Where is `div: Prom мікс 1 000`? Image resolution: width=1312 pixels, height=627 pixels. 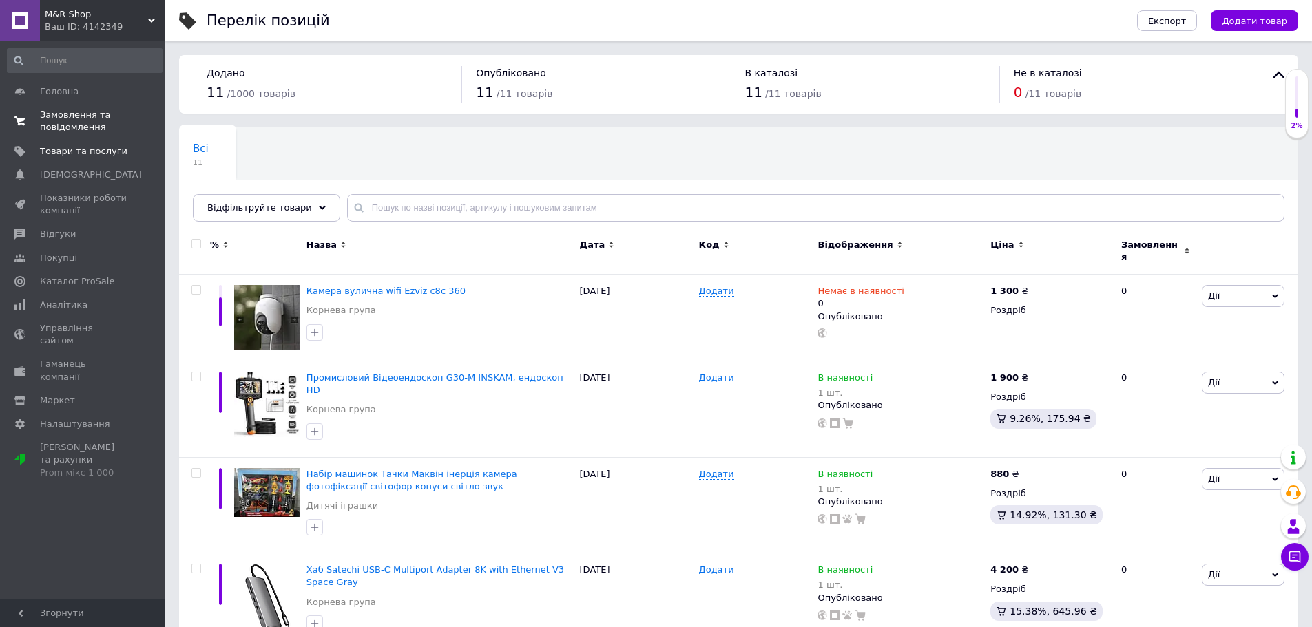 div: Prom мікс 1 000 is located at coordinates (83, 473).